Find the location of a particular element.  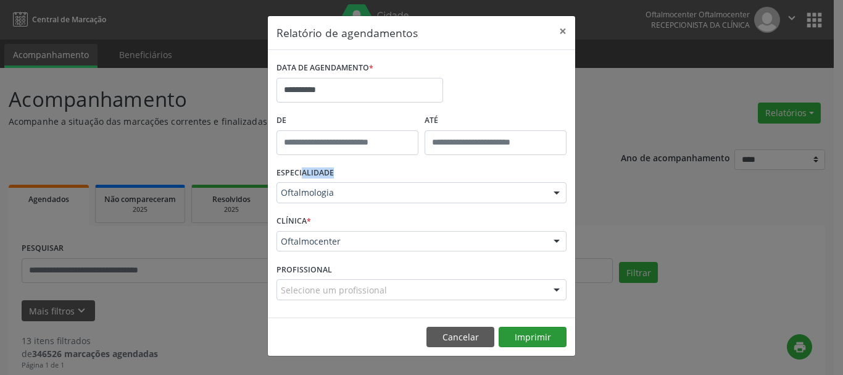

h5: Relatório de agendamentos is located at coordinates (347, 33).